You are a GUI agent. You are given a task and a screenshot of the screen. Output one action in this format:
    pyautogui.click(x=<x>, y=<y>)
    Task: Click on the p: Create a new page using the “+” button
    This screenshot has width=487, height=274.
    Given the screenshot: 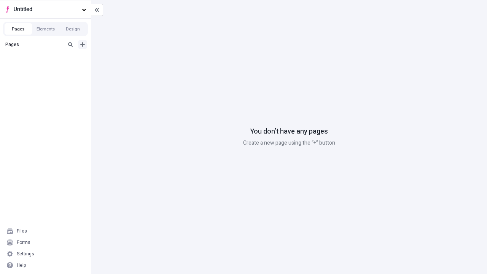 What is the action you would take?
    pyautogui.click(x=289, y=143)
    